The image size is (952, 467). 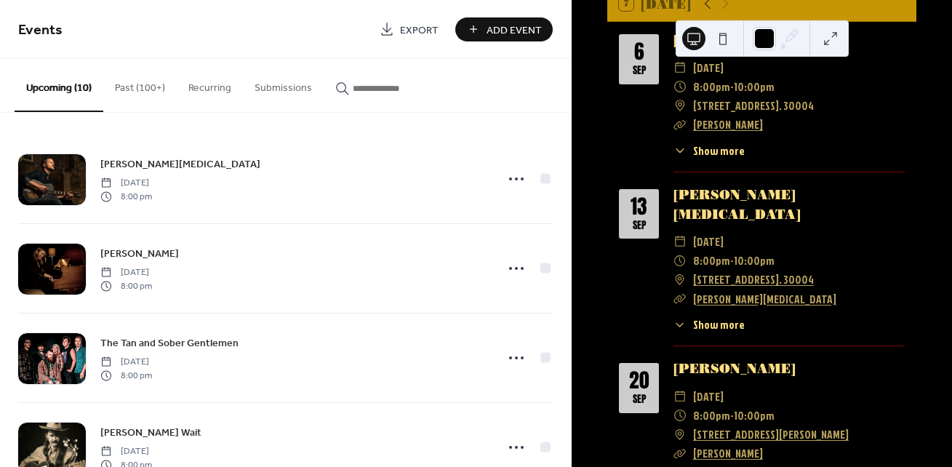 I want to click on a: Export, so click(x=409, y=29).